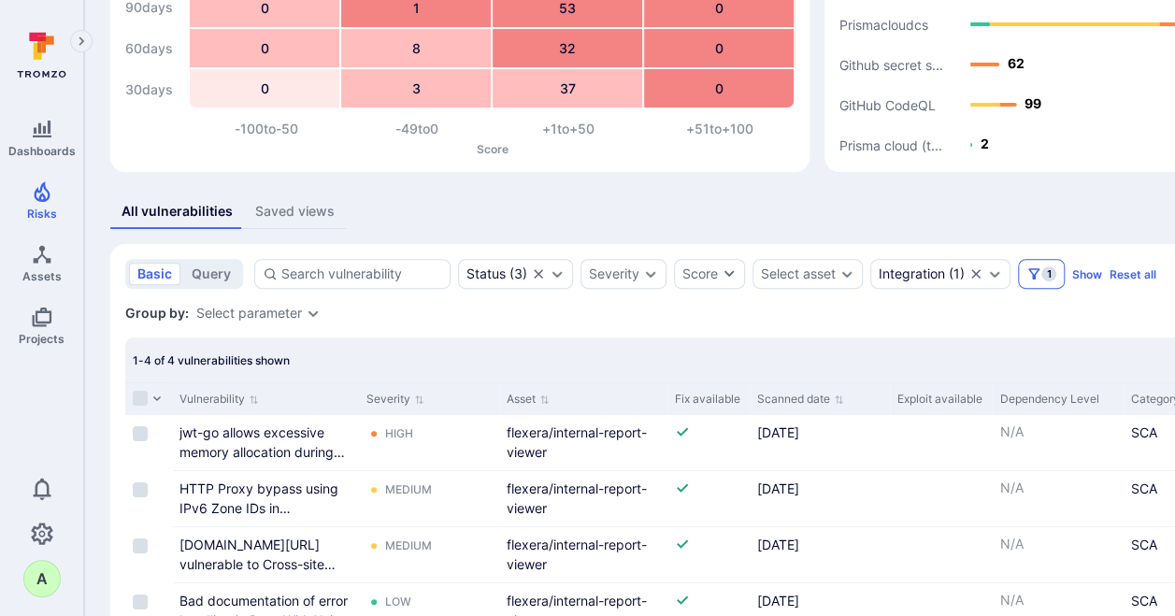 This screenshot has height=616, width=1175. Describe the element at coordinates (798, 274) in the screenshot. I see `div: Select asset` at that location.